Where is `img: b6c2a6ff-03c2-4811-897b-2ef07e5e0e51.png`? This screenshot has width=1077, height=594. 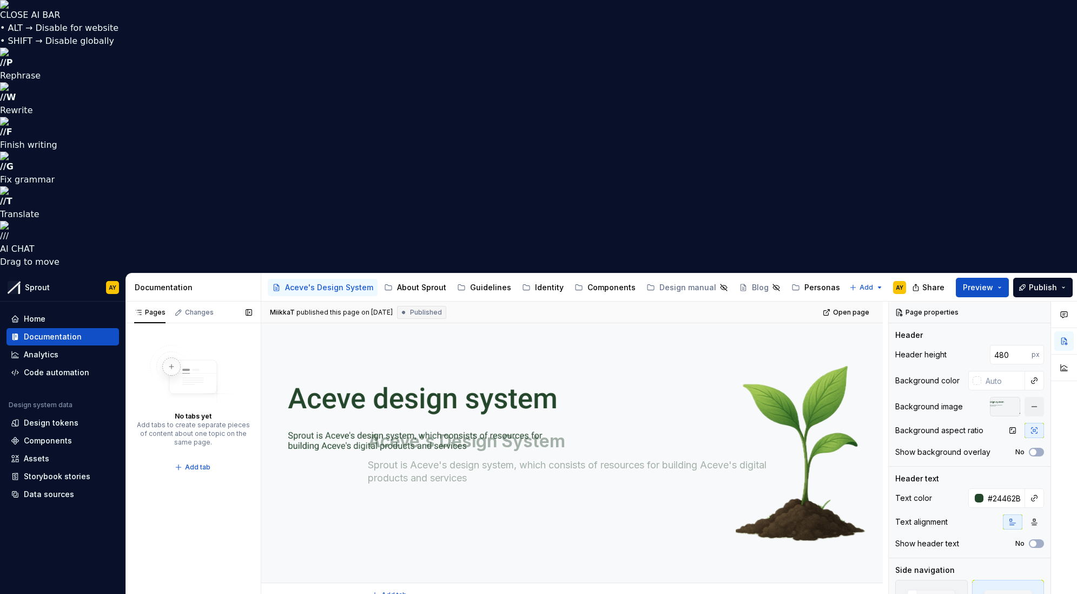
img: b6c2a6ff-03c2-4811-897b-2ef07e5e0e51.png is located at coordinates (14, 287).